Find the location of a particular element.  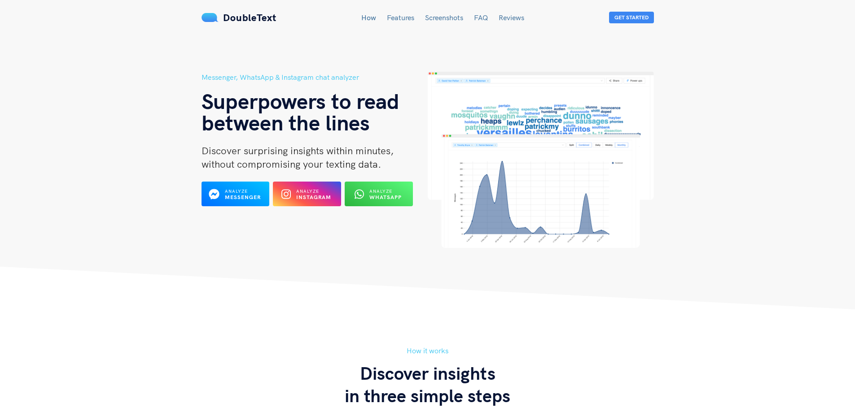

img: mS3x8y1f88AAAAABJRU5ErkJggg== is located at coordinates (210, 17).